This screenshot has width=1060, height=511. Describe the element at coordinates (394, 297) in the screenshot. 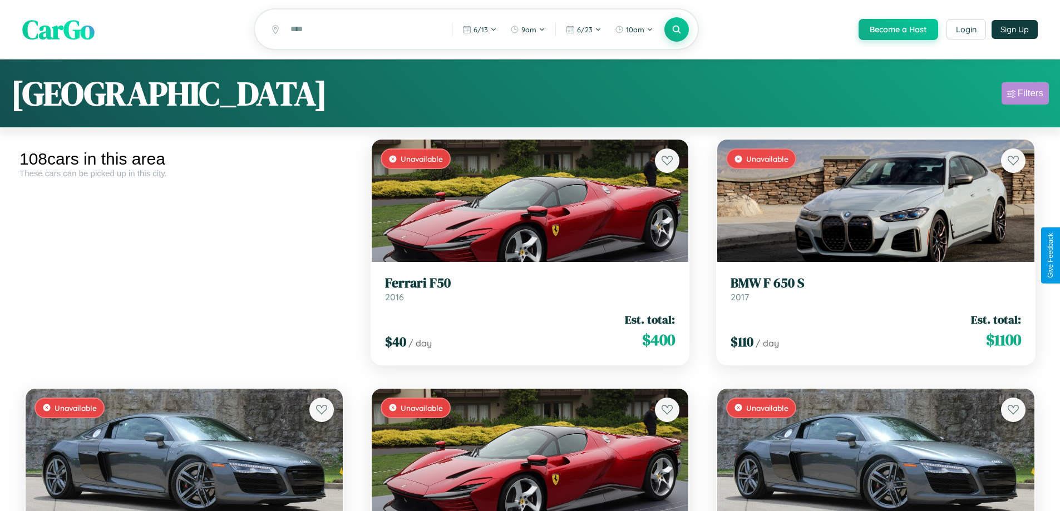

I see `span: 2016` at that location.